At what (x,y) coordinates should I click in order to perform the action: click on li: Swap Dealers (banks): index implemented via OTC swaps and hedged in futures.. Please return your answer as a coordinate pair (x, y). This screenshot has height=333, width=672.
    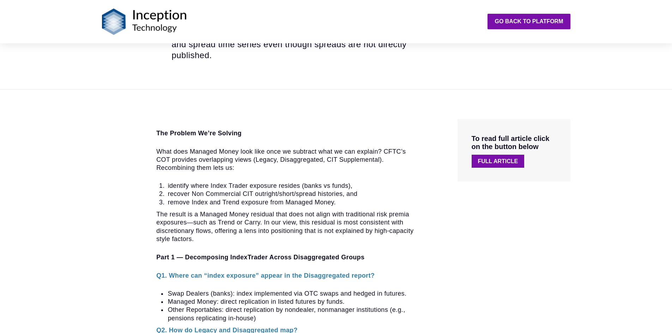
    Looking at the image, I should click on (293, 294).